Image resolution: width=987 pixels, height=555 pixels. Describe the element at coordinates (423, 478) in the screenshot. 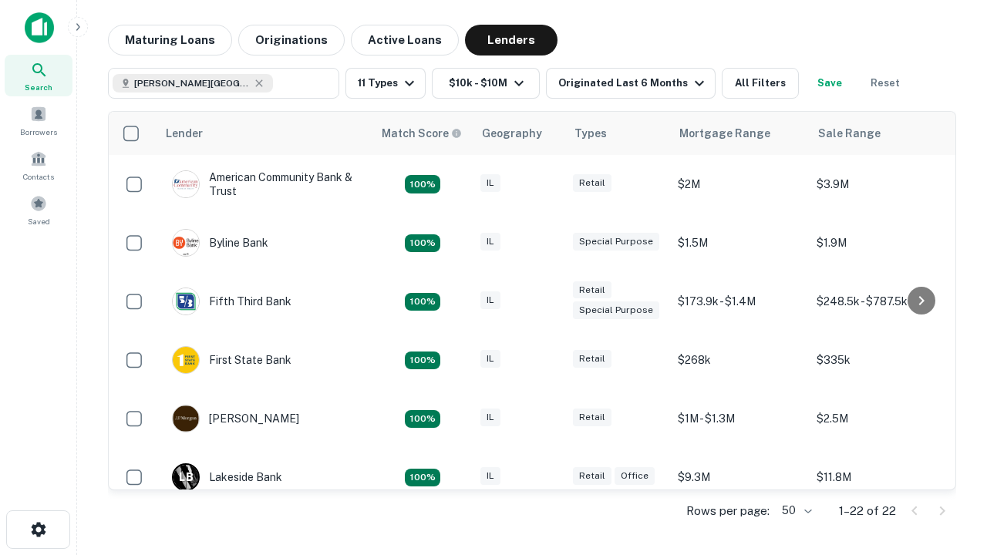

I see `div: Matching Properties: 3, hasApolloMatch: undefined` at that location.